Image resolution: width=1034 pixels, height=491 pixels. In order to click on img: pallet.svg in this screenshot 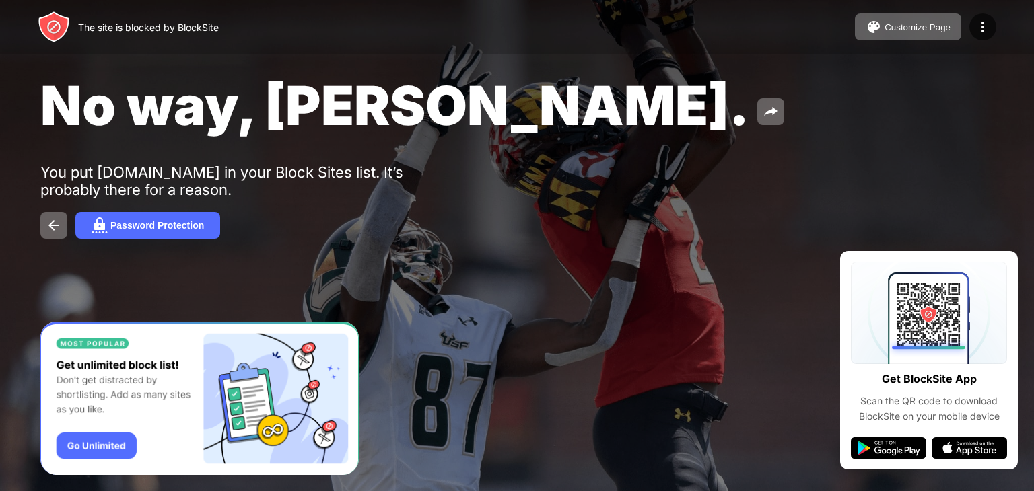, I will do `click(874, 27)`.